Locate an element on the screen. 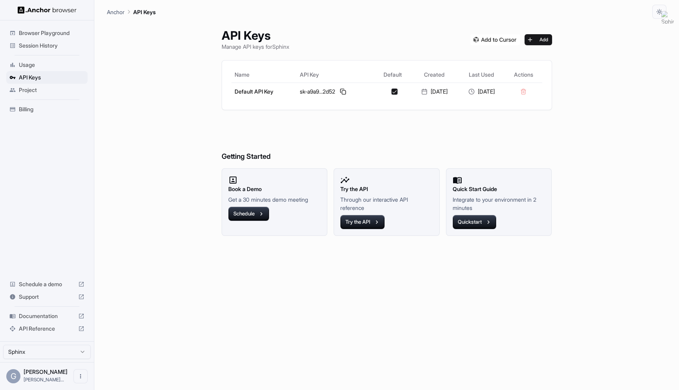 The width and height of the screenshot is (679, 390). div: Browser Playground is located at coordinates (47, 33).